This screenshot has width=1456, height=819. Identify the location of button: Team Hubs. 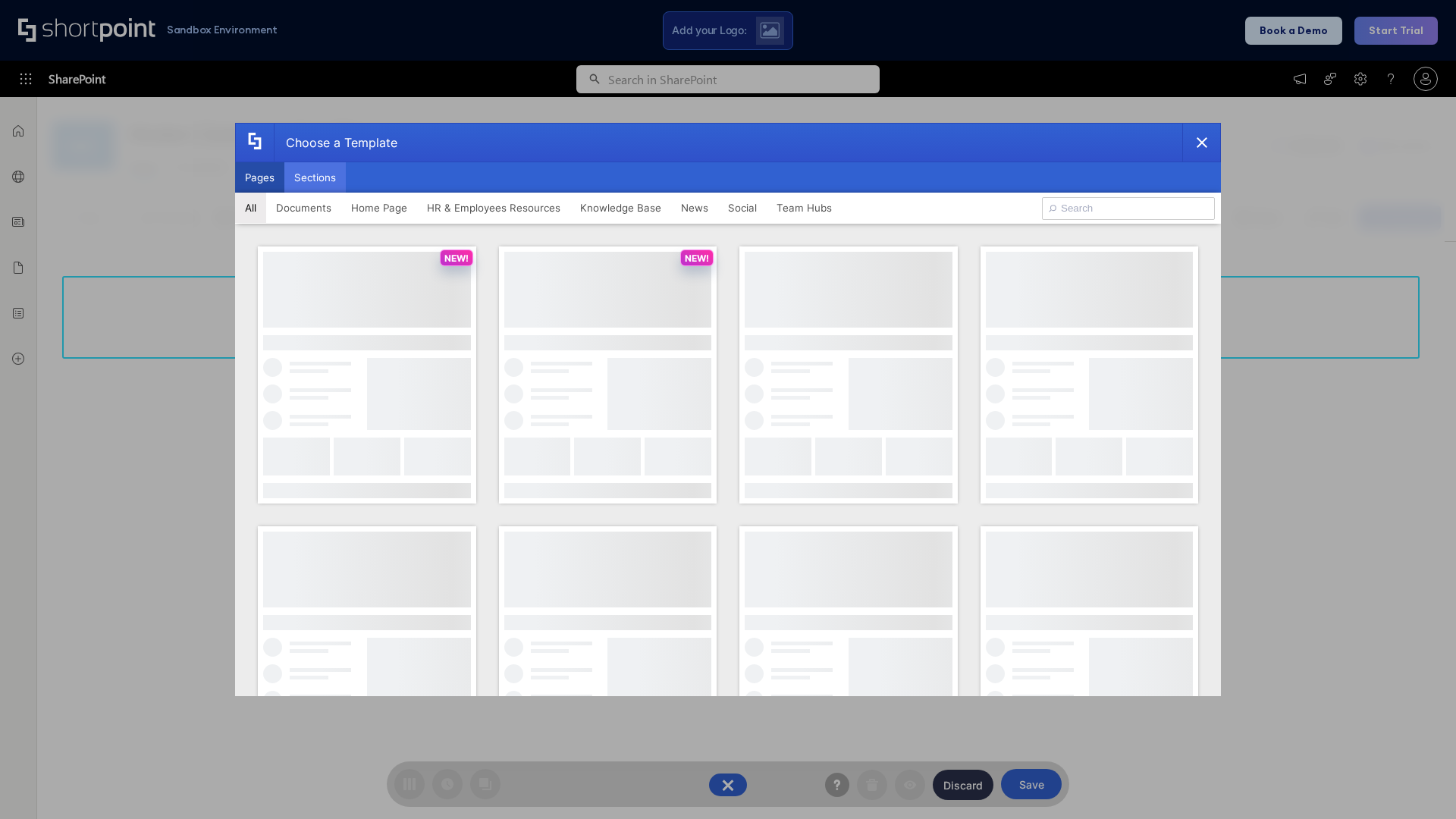
(804, 208).